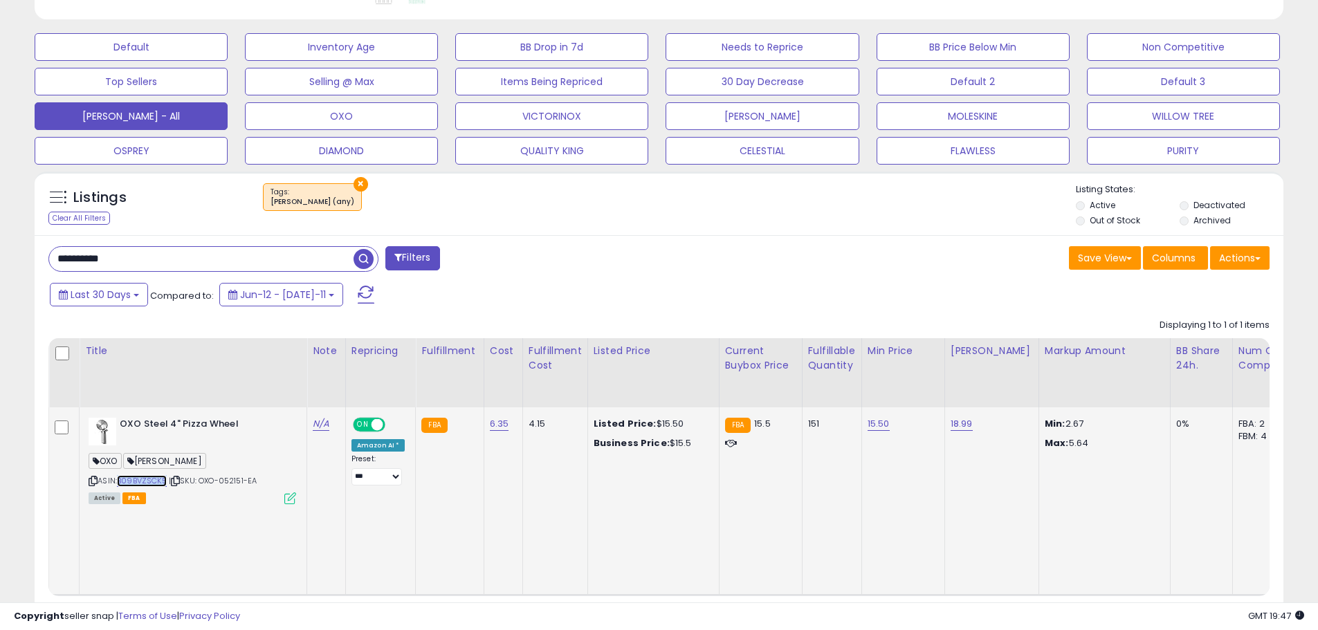 The image size is (1318, 630). Describe the element at coordinates (973, 151) in the screenshot. I see `button: FLAWLESS` at that location.